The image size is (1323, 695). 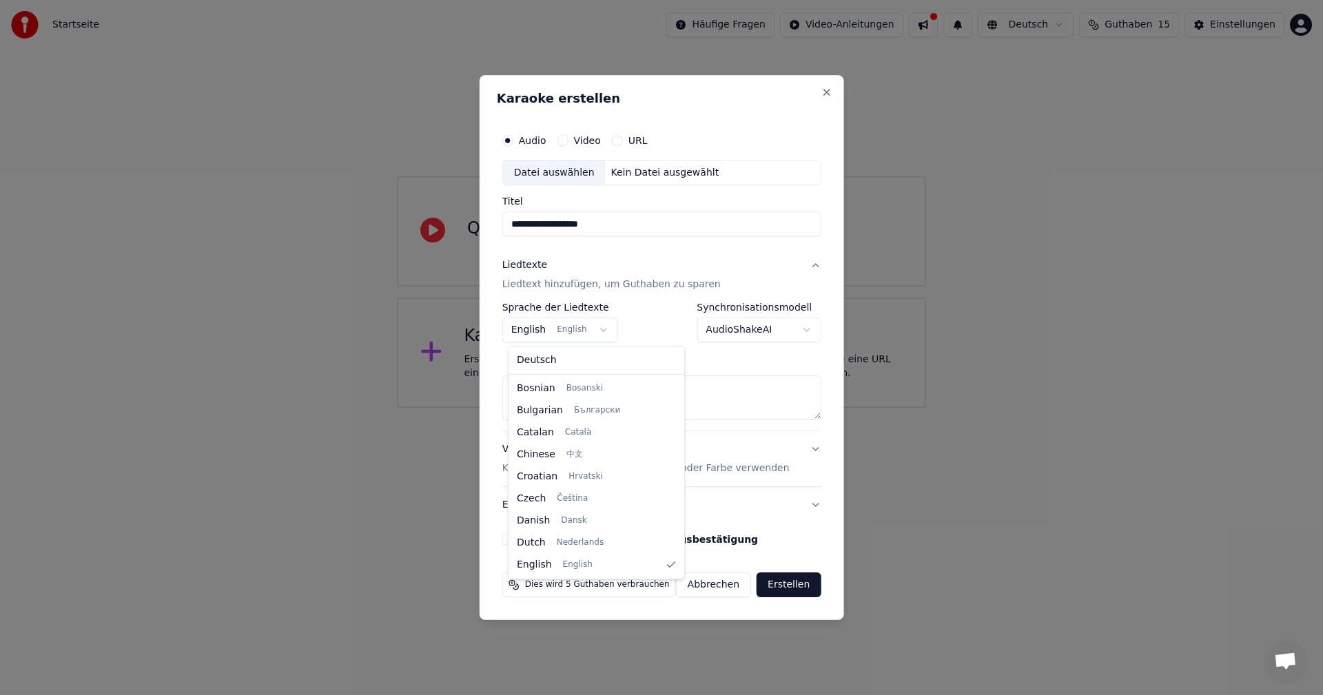 I want to click on span: Croatian, so click(x=537, y=477).